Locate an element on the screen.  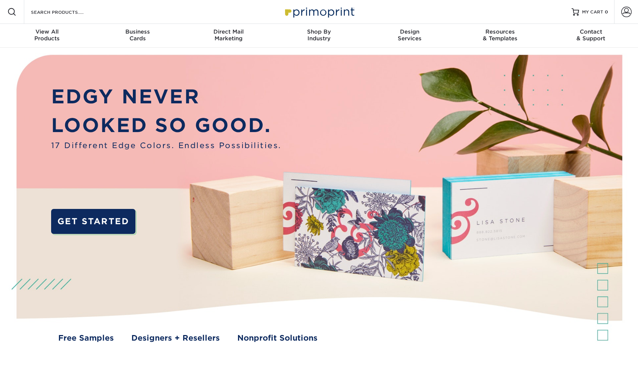
span: Shop By is located at coordinates (319, 32).